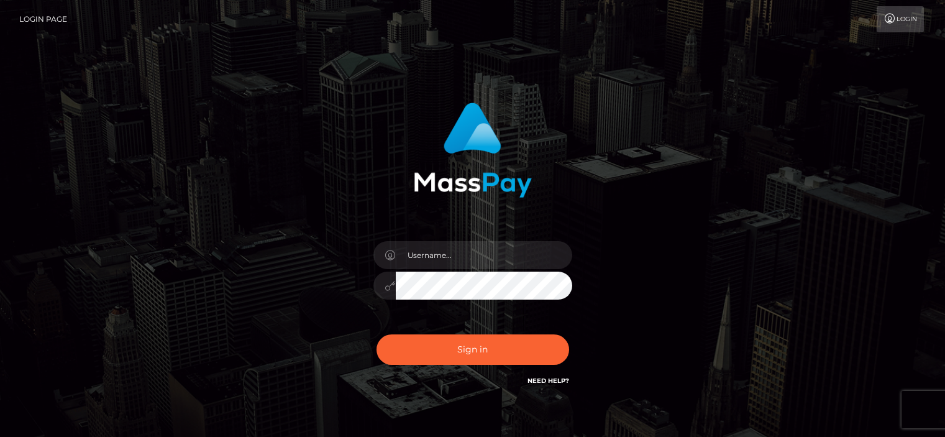 This screenshot has width=945, height=437. Describe the element at coordinates (473, 150) in the screenshot. I see `img: MassPay Login` at that location.